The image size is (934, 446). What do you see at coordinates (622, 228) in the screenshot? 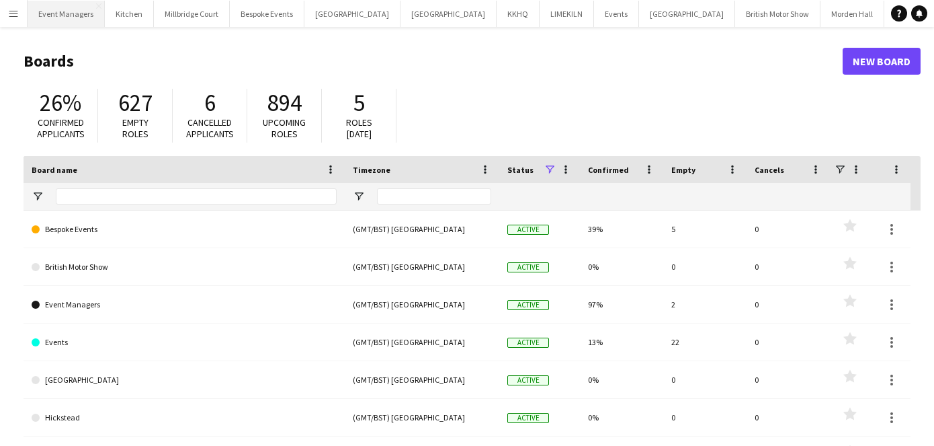
I see `div: 39%` at bounding box center [622, 228].